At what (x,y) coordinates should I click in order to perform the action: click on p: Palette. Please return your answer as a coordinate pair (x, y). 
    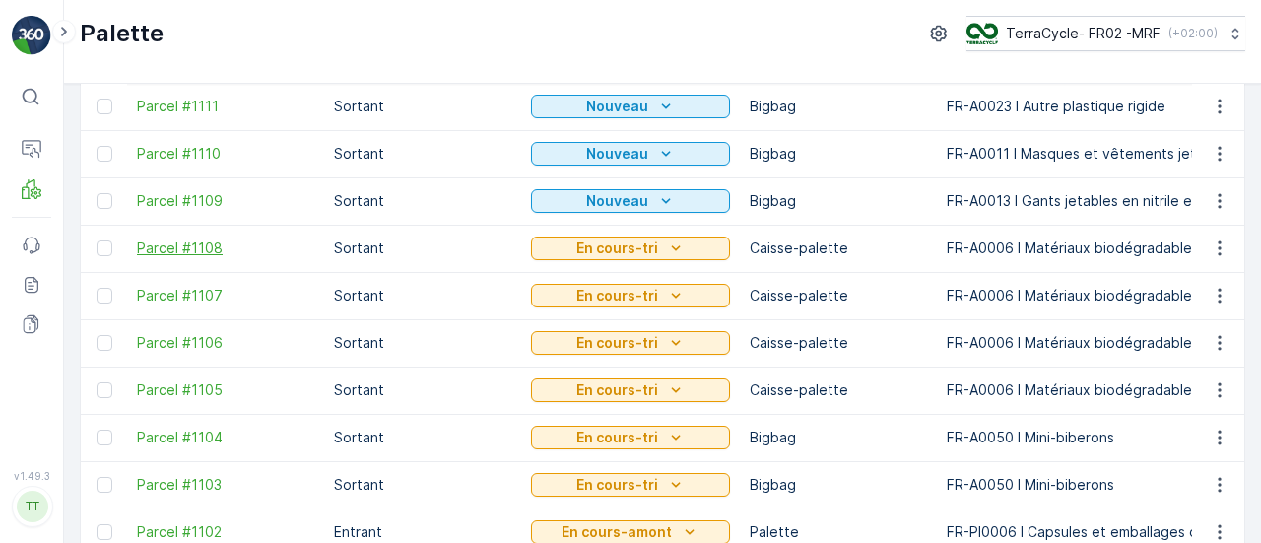
    Looking at the image, I should click on (121, 33).